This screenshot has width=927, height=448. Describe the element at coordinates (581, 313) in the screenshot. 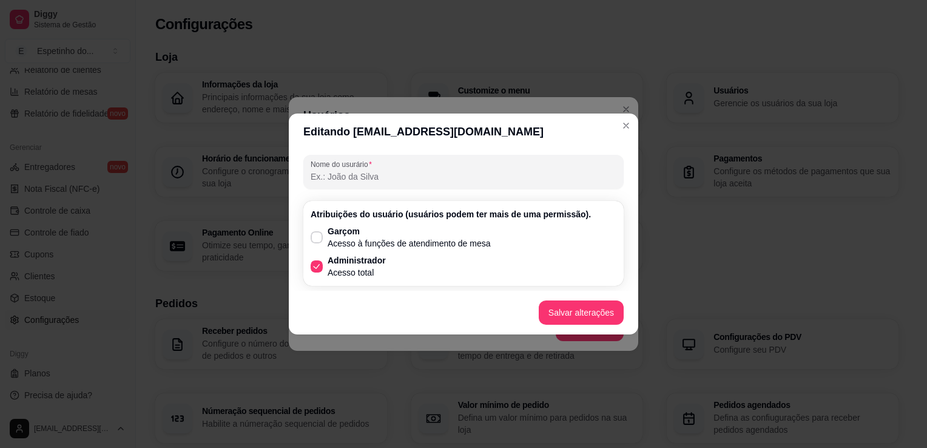

I see `button: Salvar alterações` at that location.